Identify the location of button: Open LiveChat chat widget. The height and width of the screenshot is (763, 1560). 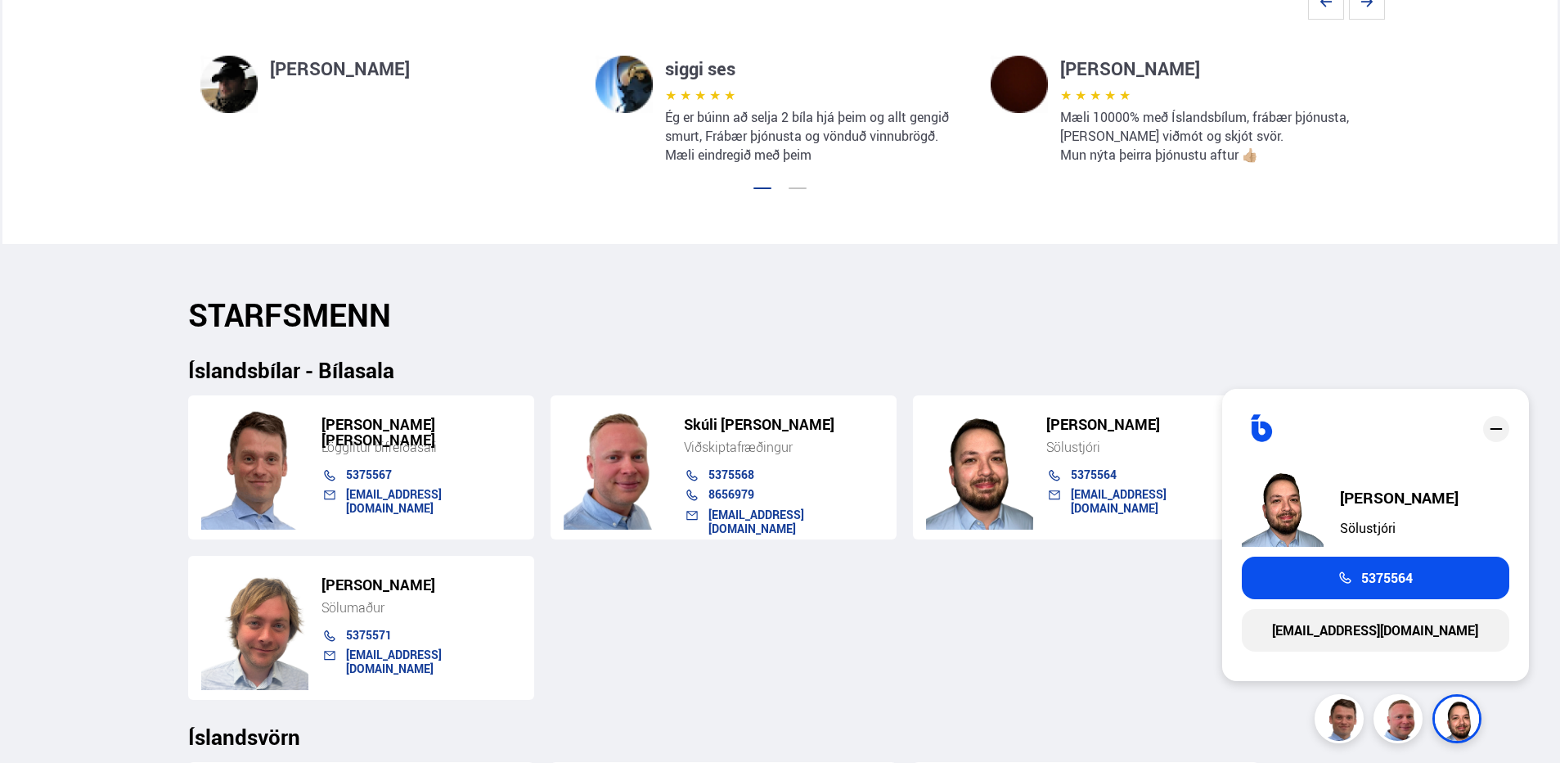
(38, 31).